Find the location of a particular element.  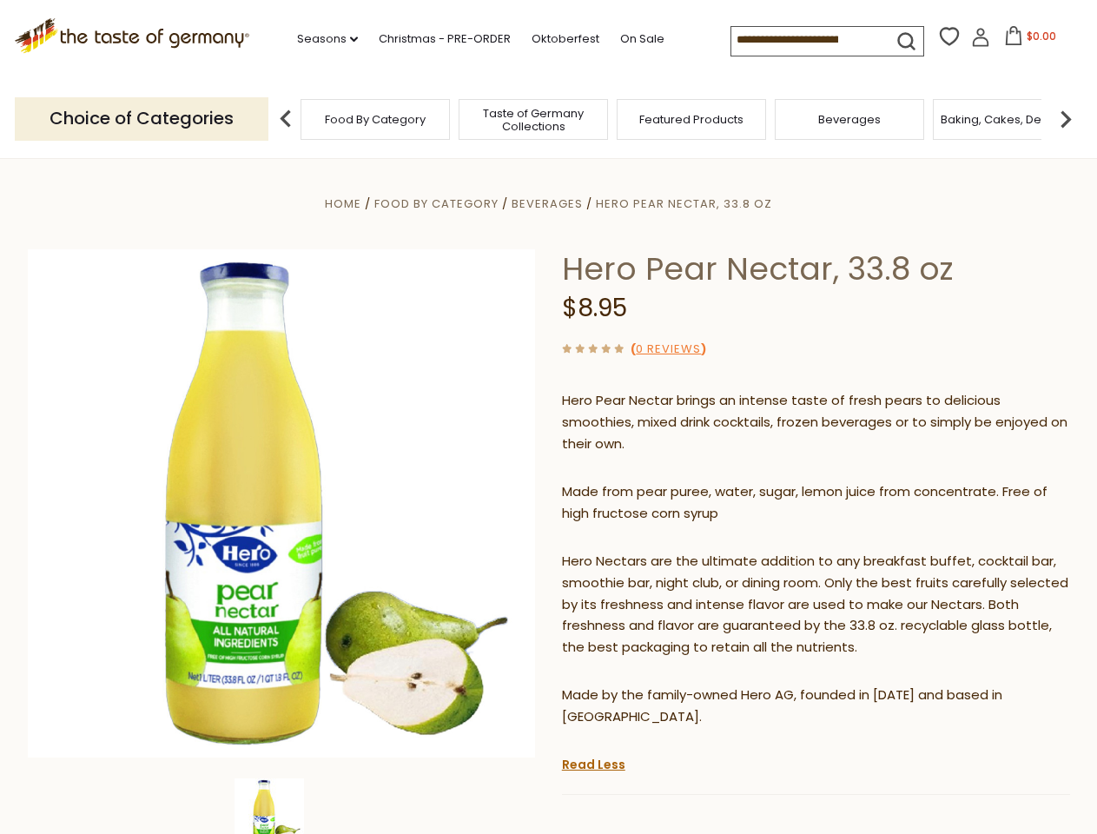

a: Taste of Germany Collections is located at coordinates (533, 120).